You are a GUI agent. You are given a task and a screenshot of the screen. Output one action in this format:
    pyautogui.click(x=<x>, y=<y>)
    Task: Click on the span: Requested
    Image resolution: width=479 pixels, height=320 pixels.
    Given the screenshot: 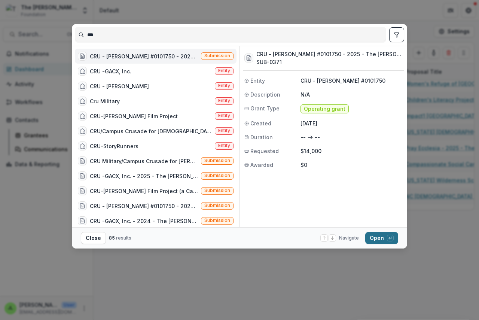 What is the action you would take?
    pyautogui.click(x=264, y=151)
    